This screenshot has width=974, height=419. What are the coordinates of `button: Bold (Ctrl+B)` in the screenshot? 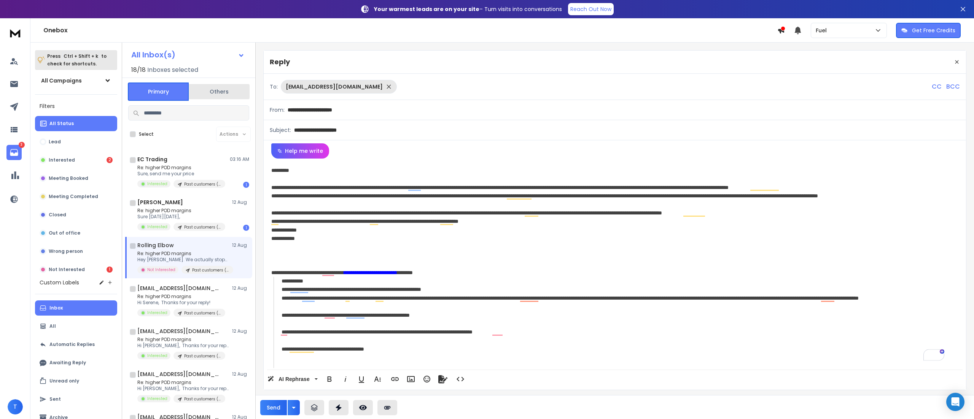 It's located at (330, 380).